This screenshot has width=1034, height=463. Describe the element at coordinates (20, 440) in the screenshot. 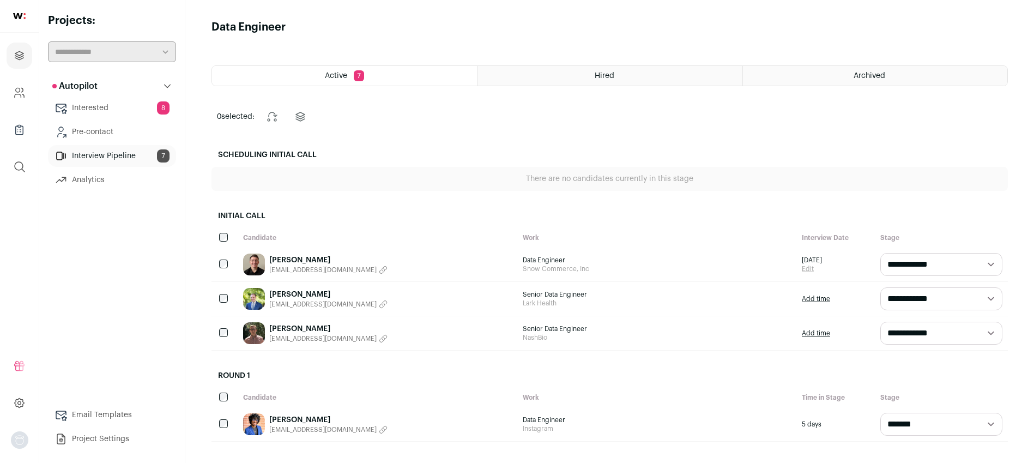

I see `img: nopic.png` at that location.